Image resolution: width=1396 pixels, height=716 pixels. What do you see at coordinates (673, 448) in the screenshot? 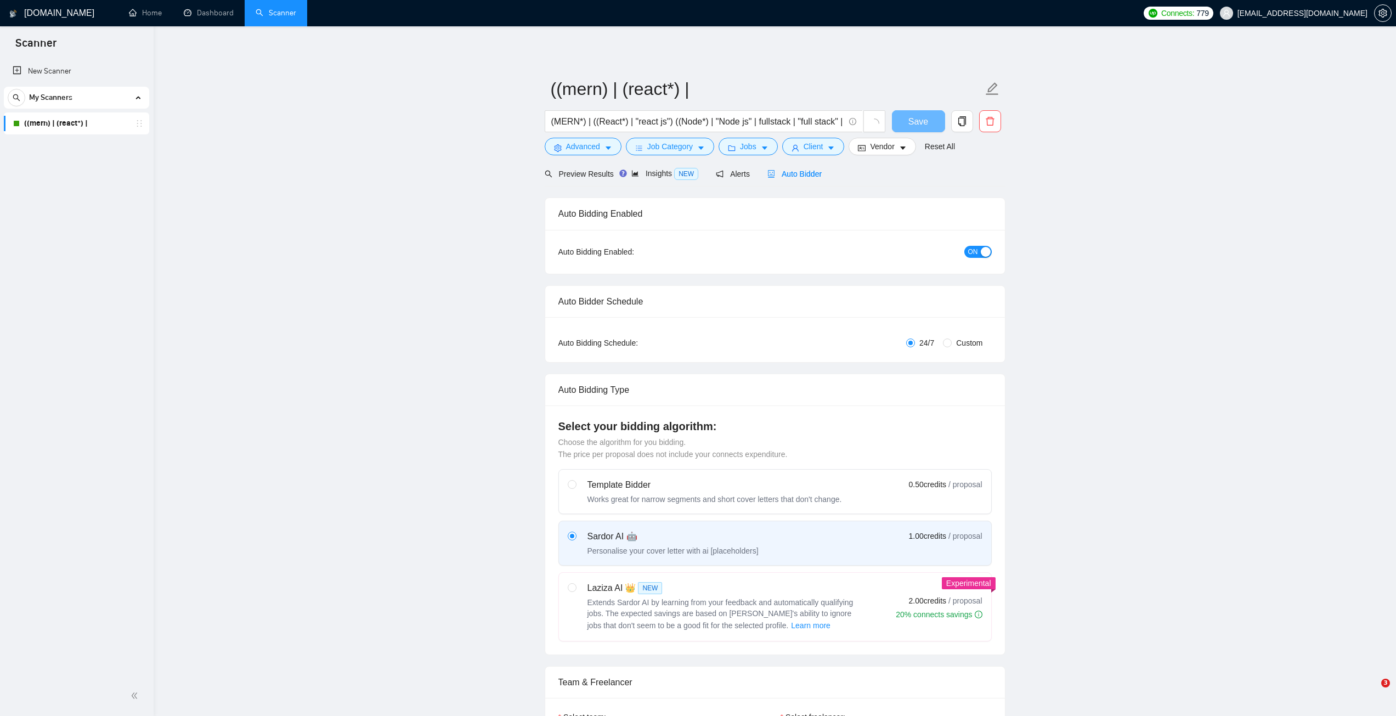
I see `span: Choose the algorithm for you bidding. The price per proposal does not include your connects expen...` at bounding box center [673, 448].